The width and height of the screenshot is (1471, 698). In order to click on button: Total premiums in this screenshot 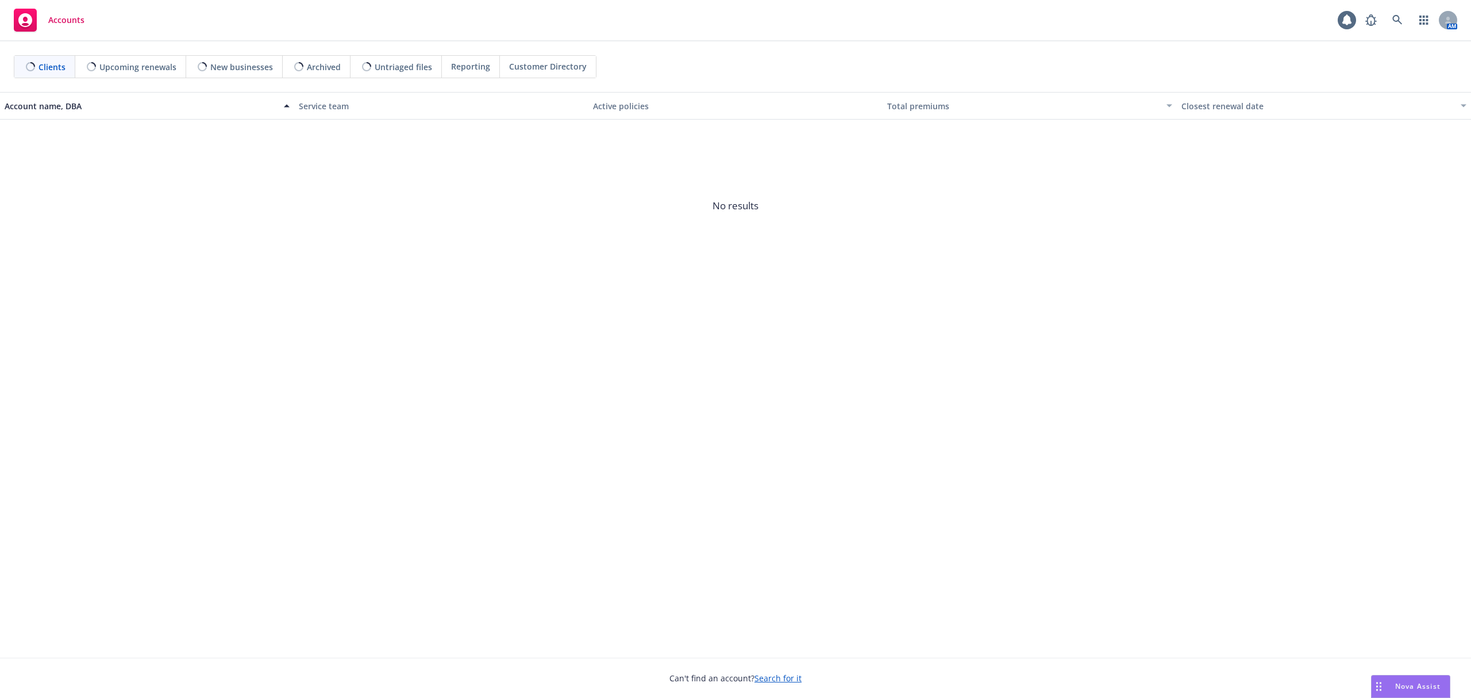, I will do `click(1030, 106)`.